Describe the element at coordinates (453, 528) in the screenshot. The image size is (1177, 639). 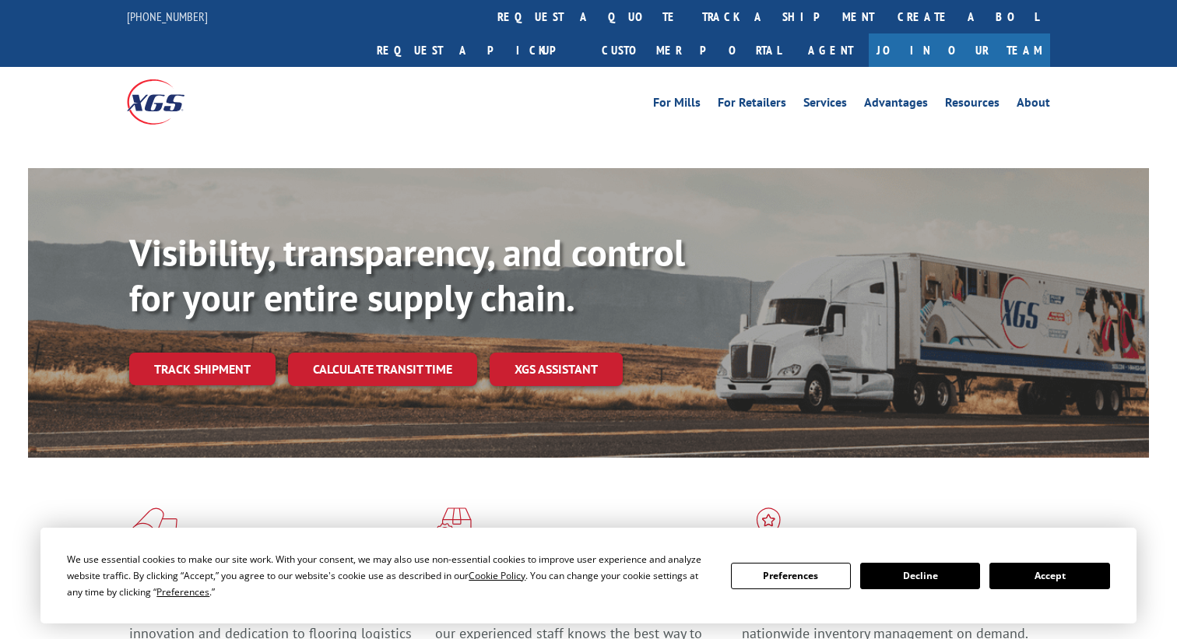
I see `img: xgs-icon-focused-on-flooring-red` at that location.